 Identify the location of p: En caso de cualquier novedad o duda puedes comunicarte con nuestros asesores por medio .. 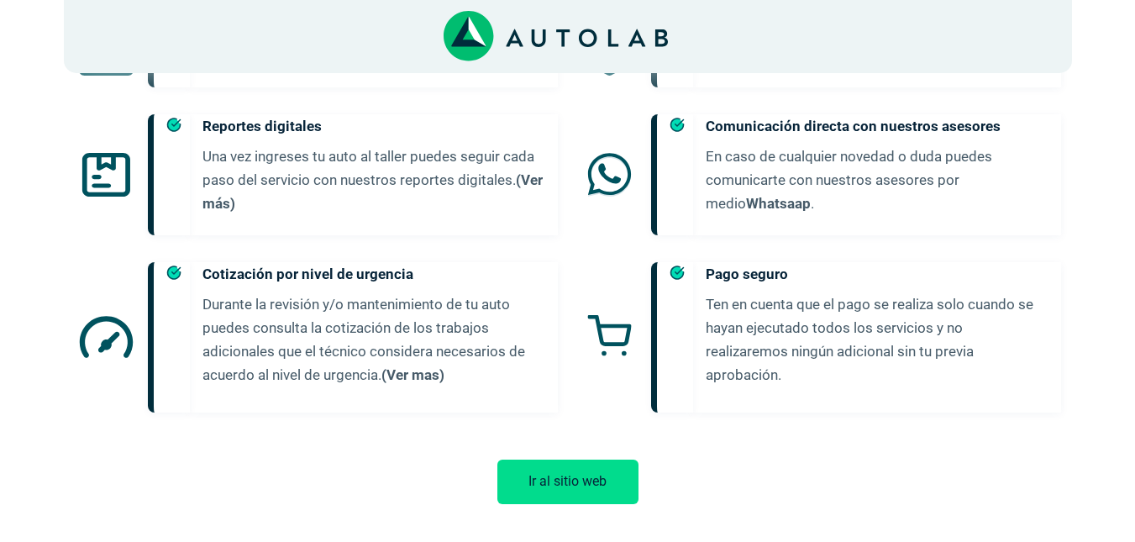
(877, 180).